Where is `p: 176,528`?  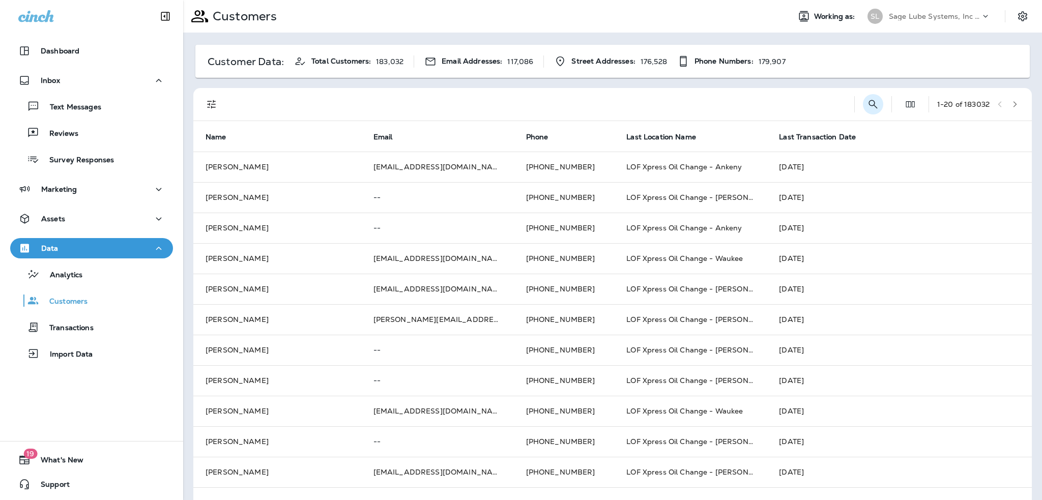
p: 176,528 is located at coordinates (654, 62).